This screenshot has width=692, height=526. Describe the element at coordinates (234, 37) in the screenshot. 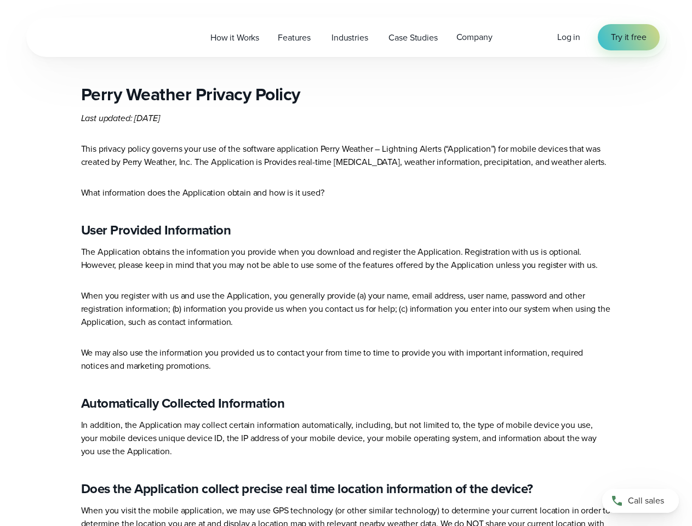

I see `a: How it Works` at that location.